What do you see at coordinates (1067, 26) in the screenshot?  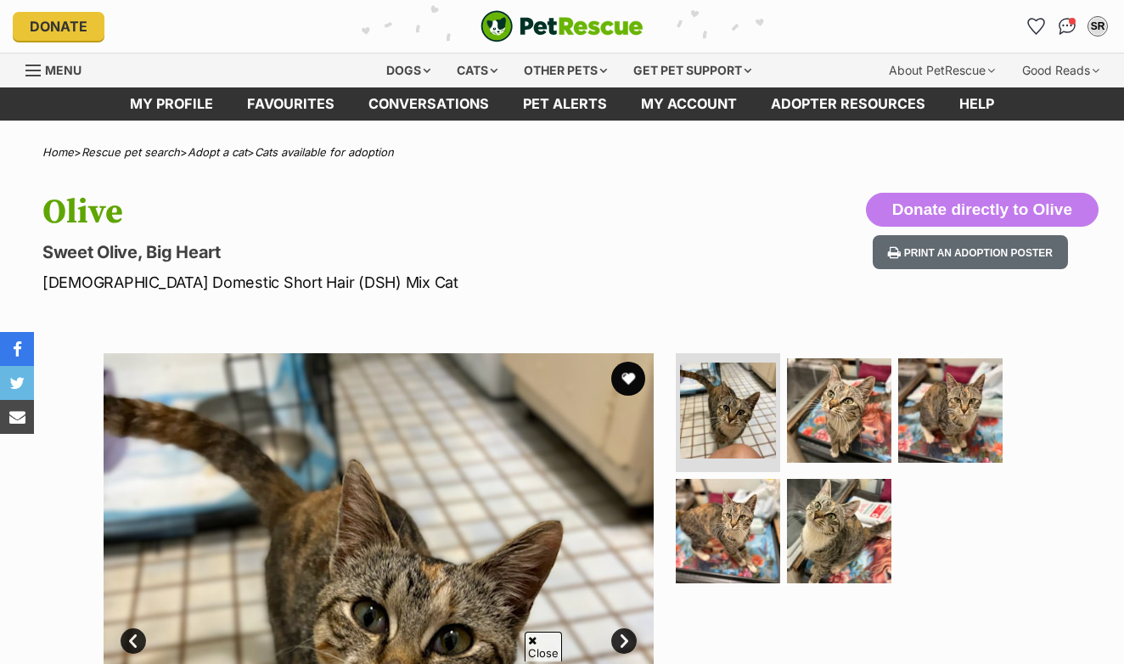 I see `img: chat-41dd97257d64d25036548639549fe6c8038ab92f7586957e7f3b1b290dea8141.svg` at bounding box center [1067, 26].